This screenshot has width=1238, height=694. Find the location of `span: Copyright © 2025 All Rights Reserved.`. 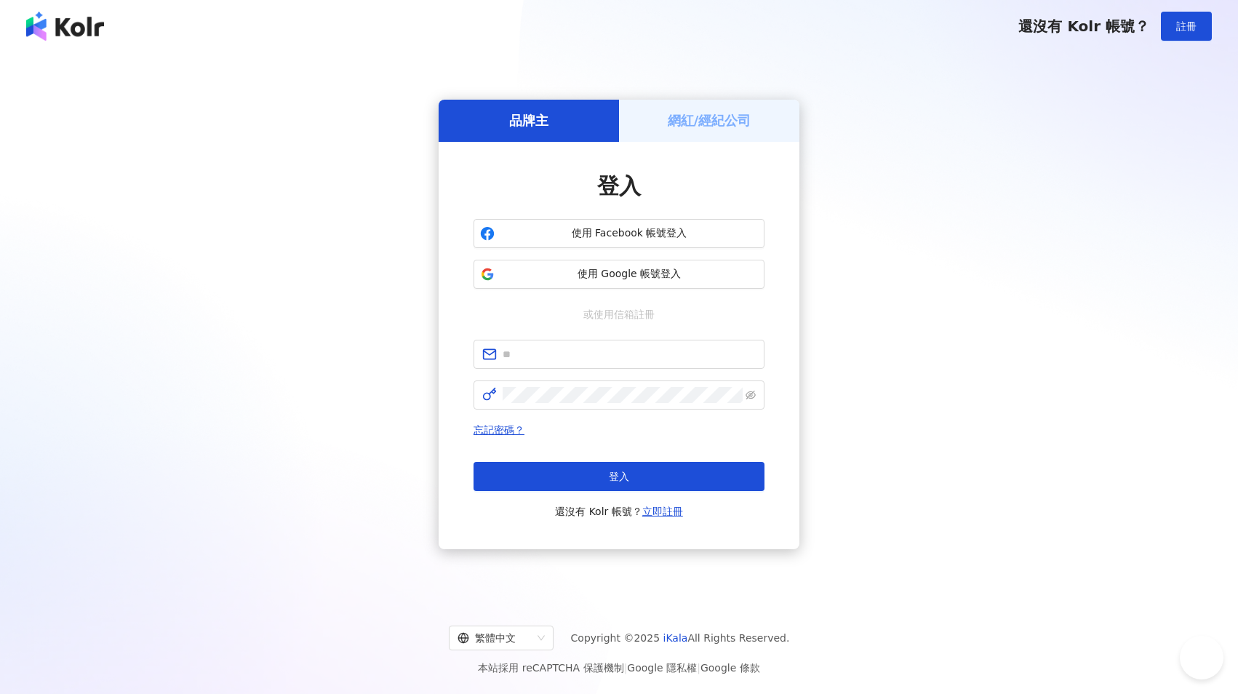

span: Copyright © 2025 All Rights Reserved. is located at coordinates (680, 638).